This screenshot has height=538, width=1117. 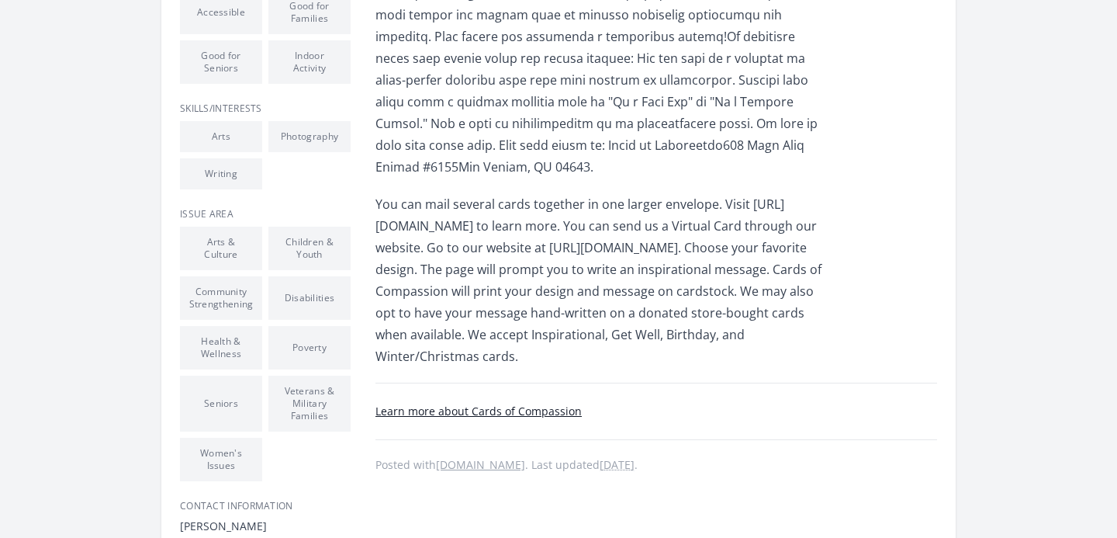 I want to click on li: Writing, so click(x=221, y=174).